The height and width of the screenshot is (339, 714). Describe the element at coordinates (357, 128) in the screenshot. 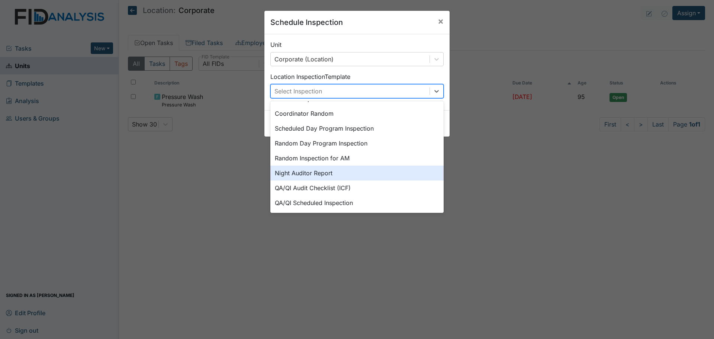

I see `div: Scheduled Day Program Inspection` at that location.